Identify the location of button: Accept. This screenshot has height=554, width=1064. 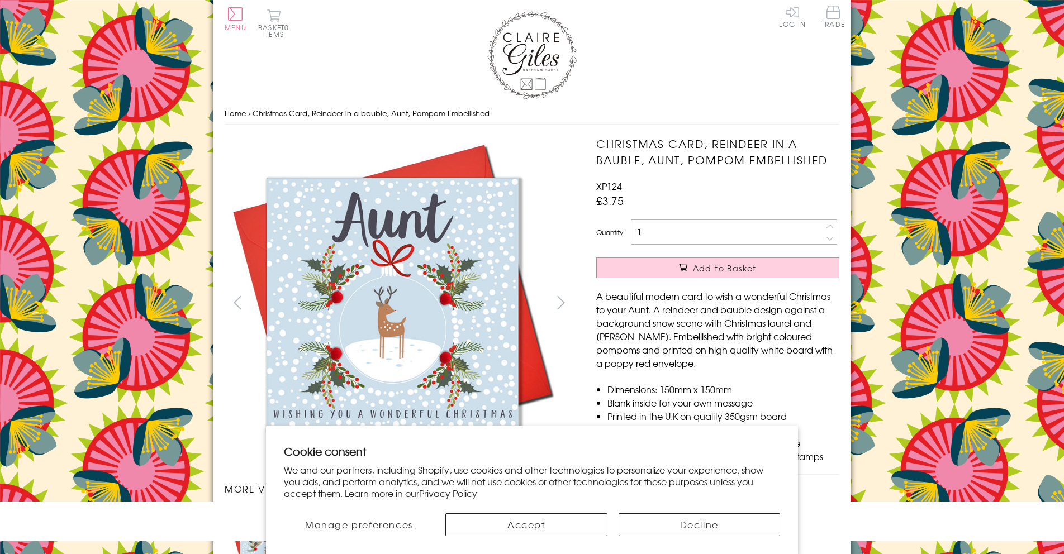
(526, 525).